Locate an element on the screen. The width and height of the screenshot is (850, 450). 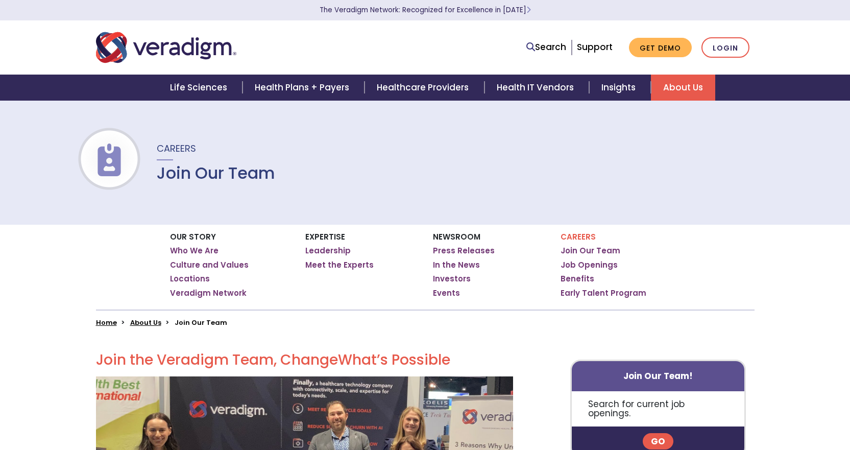
a: Job Openings is located at coordinates (589, 265).